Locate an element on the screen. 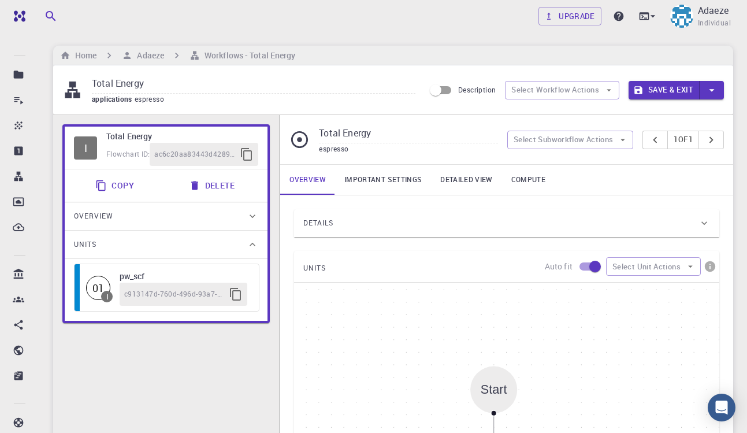 The width and height of the screenshot is (747, 433). span: Individual is located at coordinates (715, 23).